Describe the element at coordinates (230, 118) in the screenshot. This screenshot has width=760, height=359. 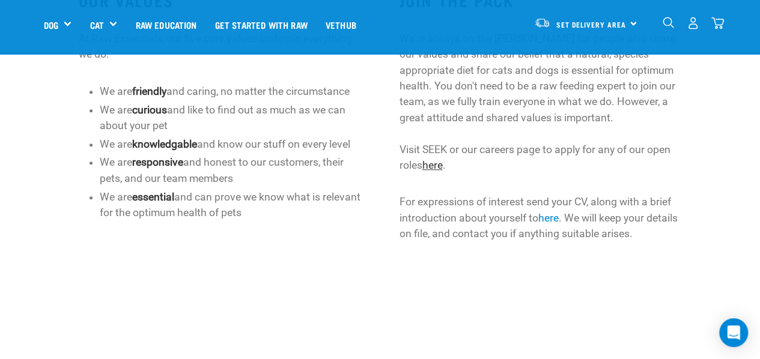
I see `li: We are and like to find out as much as we can about your pet` at that location.